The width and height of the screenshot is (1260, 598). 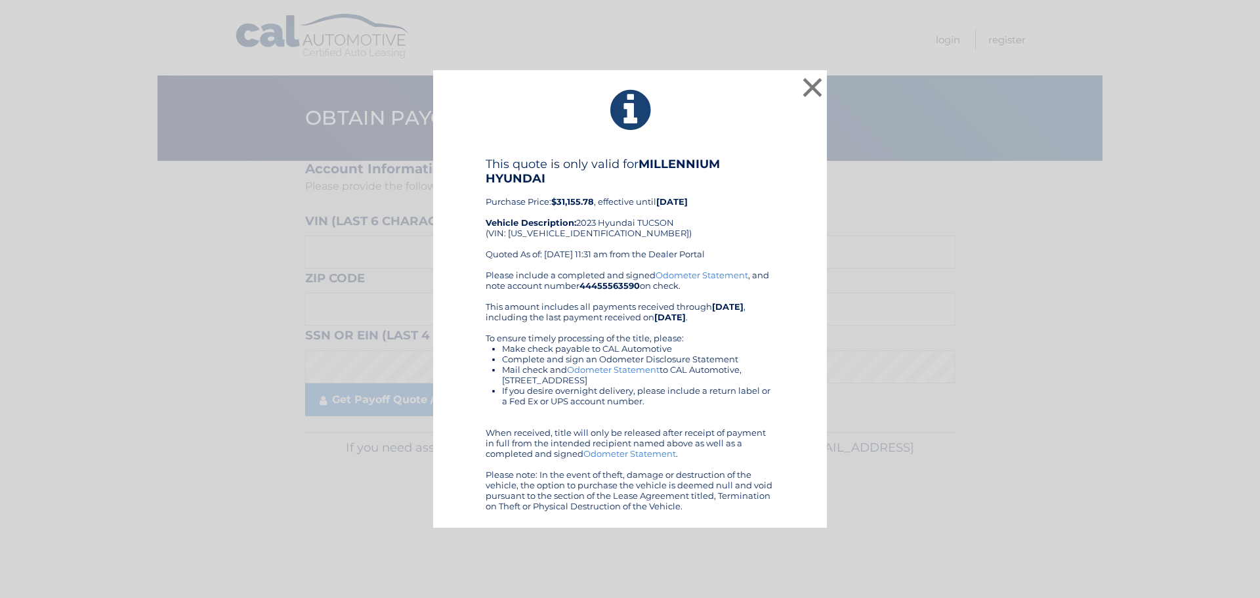 What do you see at coordinates (610, 286) in the screenshot?
I see `b: 44455563590` at bounding box center [610, 286].